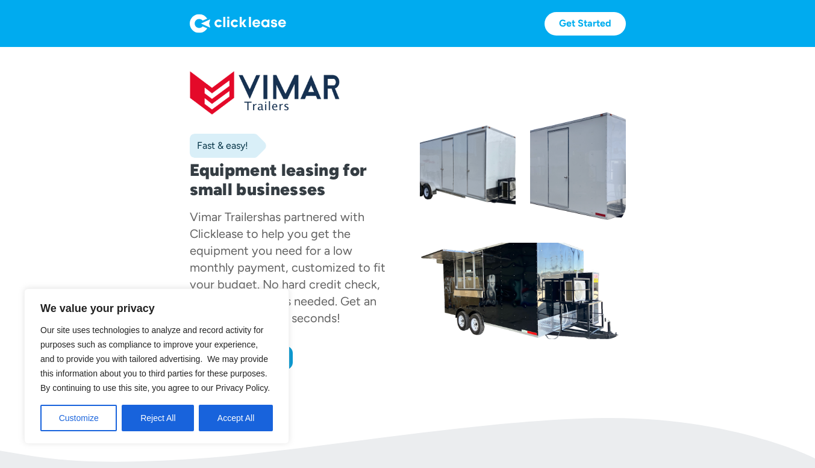  Describe the element at coordinates (238, 23) in the screenshot. I see `img: Logo` at that location.